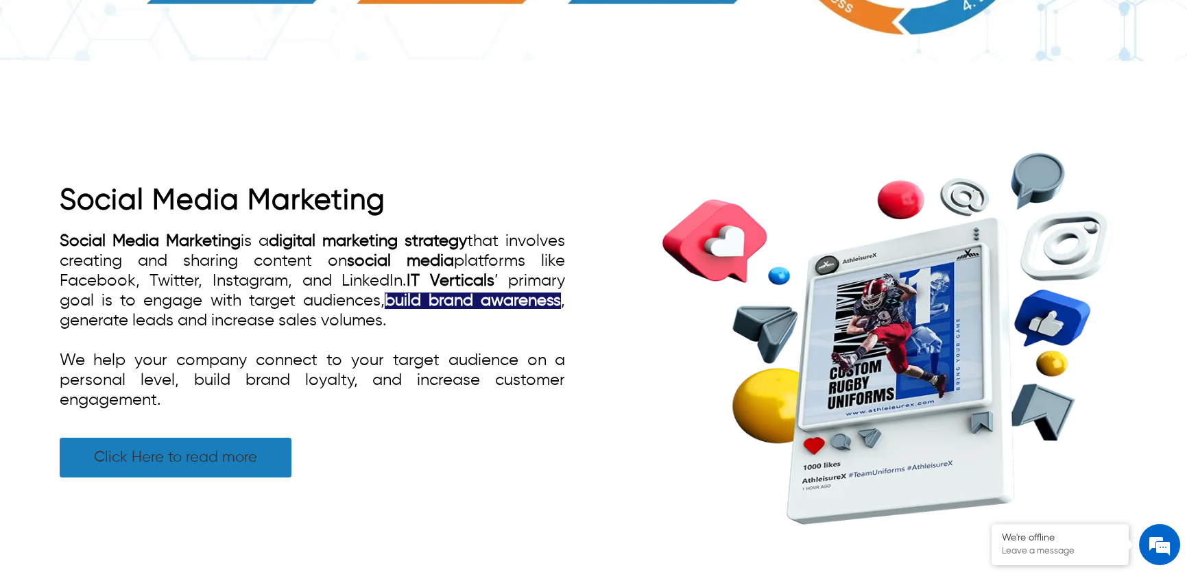 This screenshot has height=572, width=1187. I want to click on a: Click Here to read more, so click(176, 458).